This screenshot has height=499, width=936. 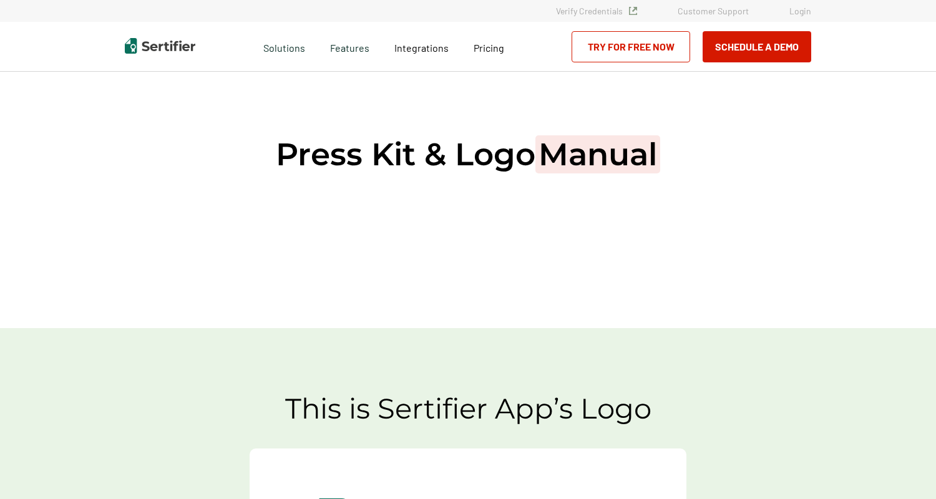 What do you see at coordinates (489, 47) in the screenshot?
I see `span: Pricing` at bounding box center [489, 47].